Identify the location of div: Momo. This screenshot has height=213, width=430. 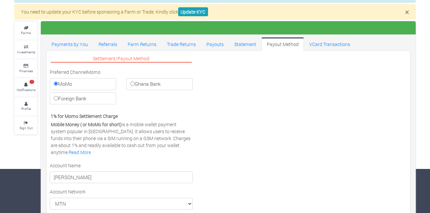
(121, 88).